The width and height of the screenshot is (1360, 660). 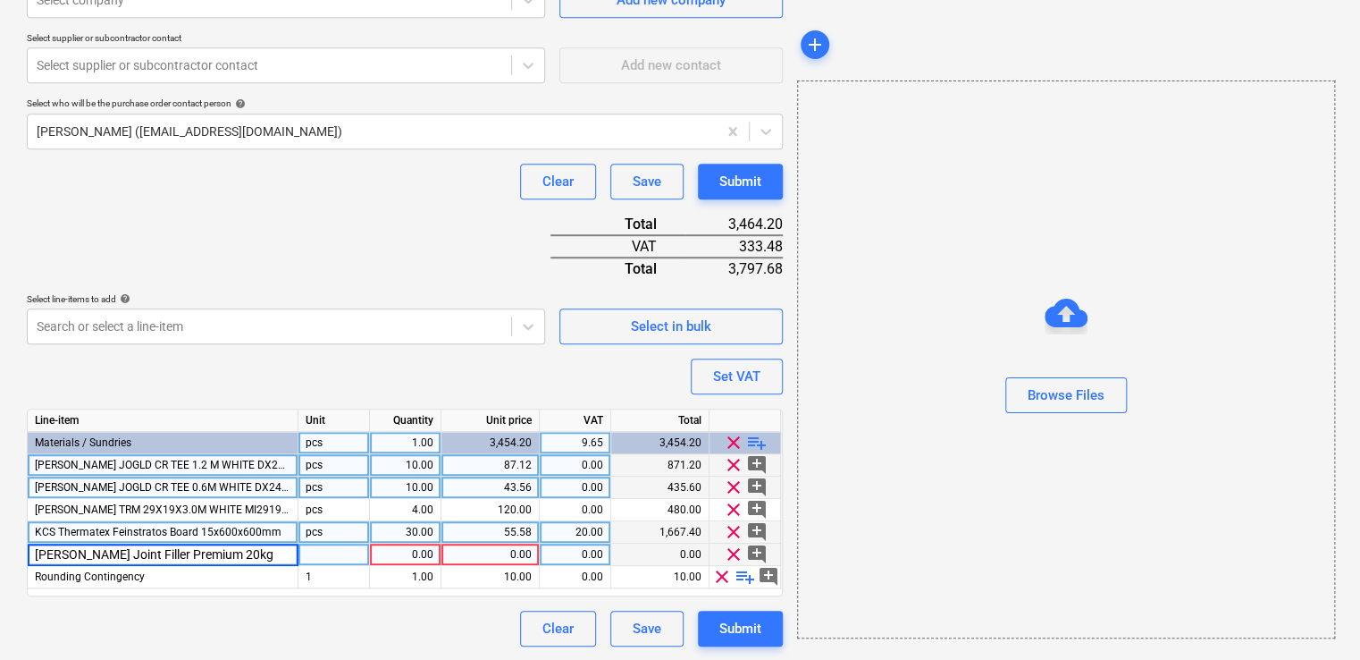 I want to click on div: 55.58, so click(x=490, y=532).